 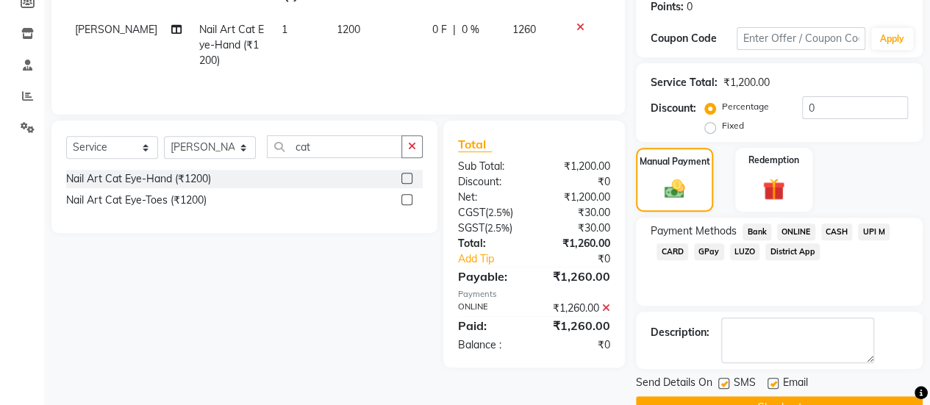 I want to click on span: Send Details On, so click(x=674, y=384).